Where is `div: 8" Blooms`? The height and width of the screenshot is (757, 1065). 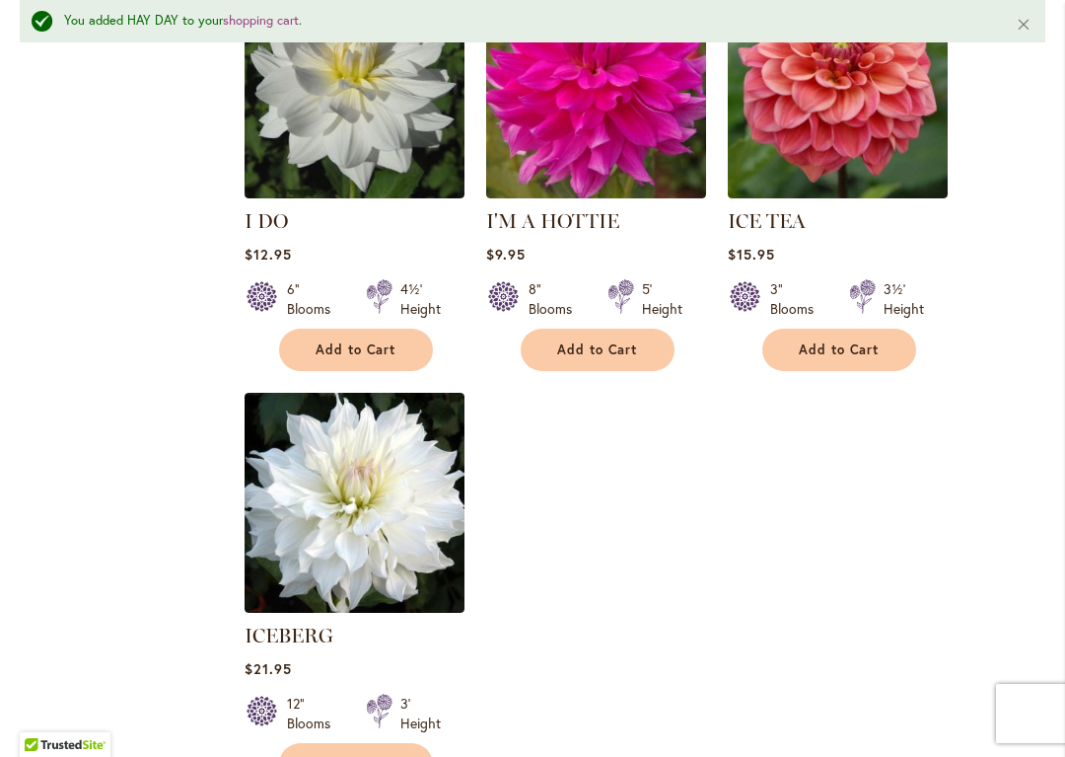 div: 8" Blooms is located at coordinates (556, 299).